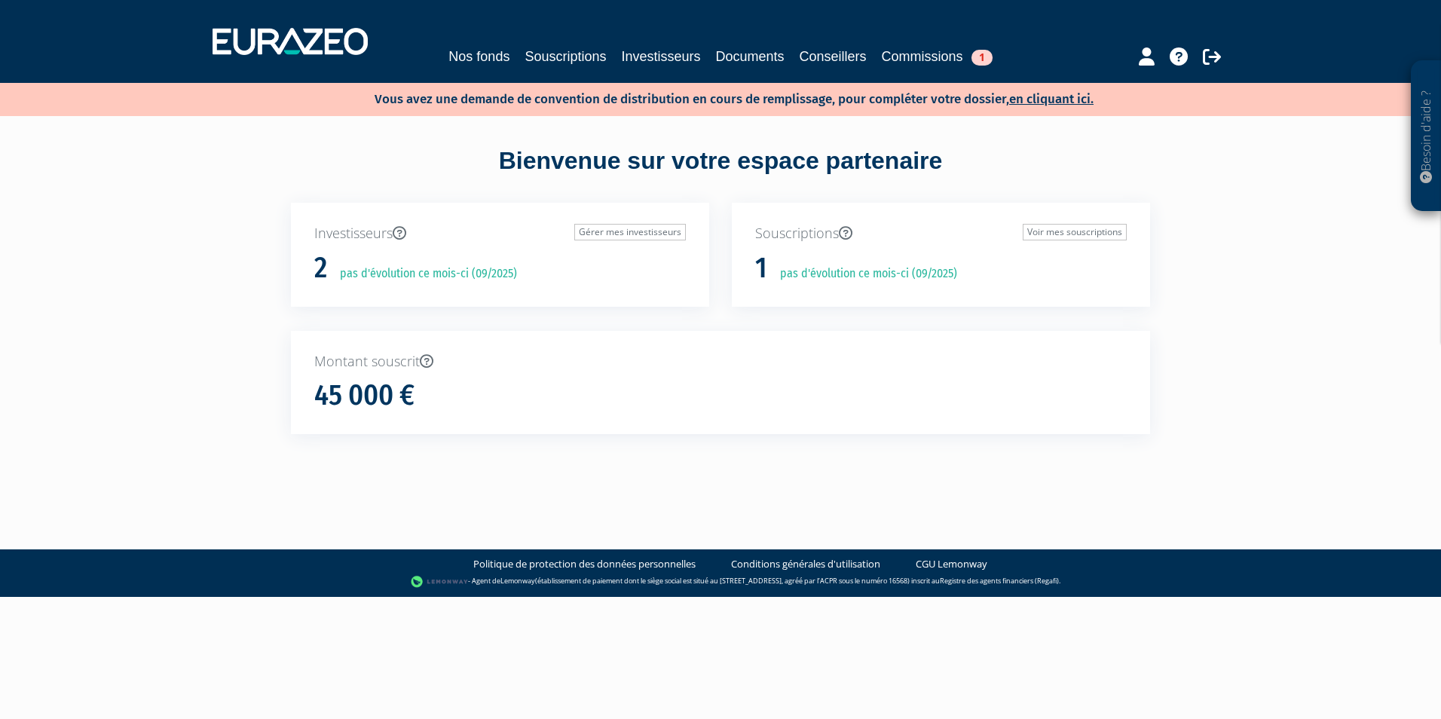 The height and width of the screenshot is (719, 1441). Describe the element at coordinates (584, 564) in the screenshot. I see `a: Politique de protection des données personnelles` at that location.